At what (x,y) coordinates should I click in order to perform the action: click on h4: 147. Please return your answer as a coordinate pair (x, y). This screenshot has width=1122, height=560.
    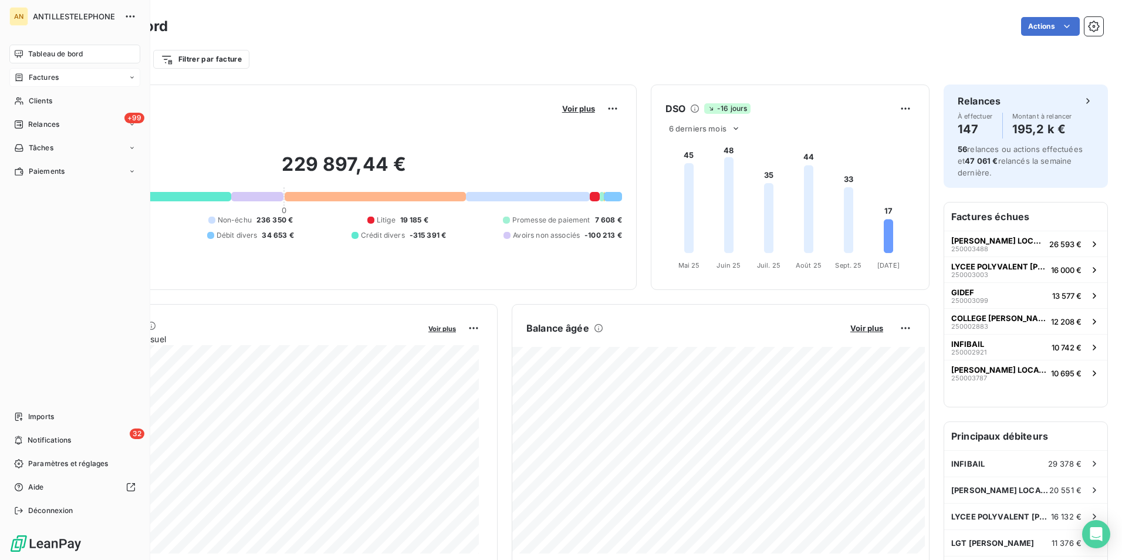
    Looking at the image, I should click on (976, 129).